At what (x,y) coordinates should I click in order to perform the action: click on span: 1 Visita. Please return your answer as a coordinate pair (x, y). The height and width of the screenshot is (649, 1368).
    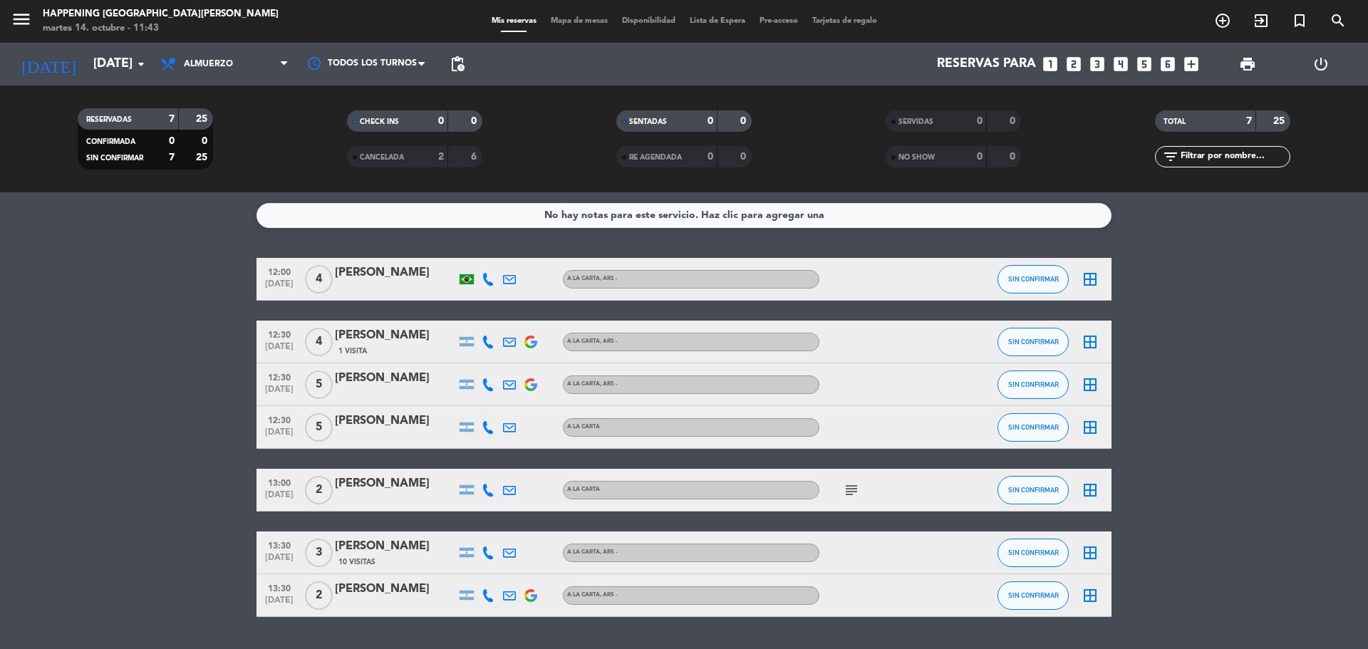
    Looking at the image, I should click on (353, 351).